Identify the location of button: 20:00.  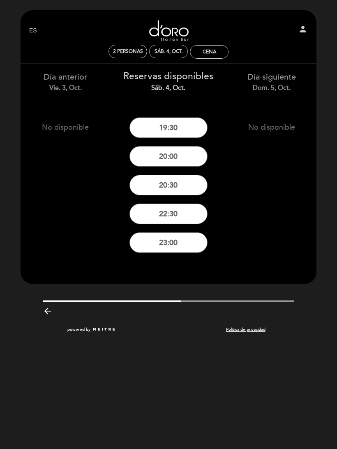
(168, 156).